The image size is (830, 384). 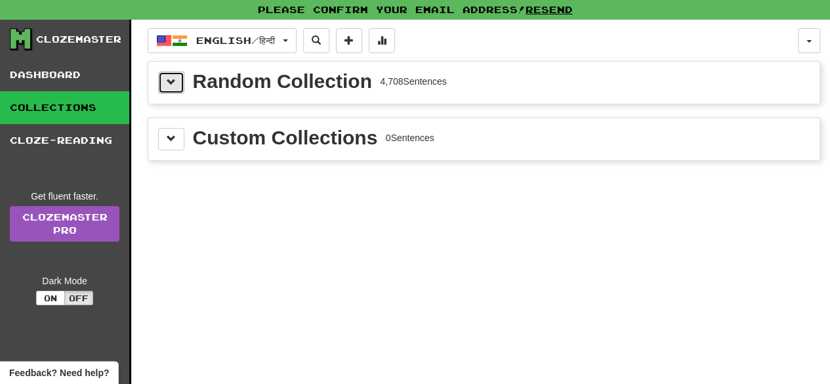 What do you see at coordinates (413, 81) in the screenshot?
I see `div: 4,708 Sentences` at bounding box center [413, 81].